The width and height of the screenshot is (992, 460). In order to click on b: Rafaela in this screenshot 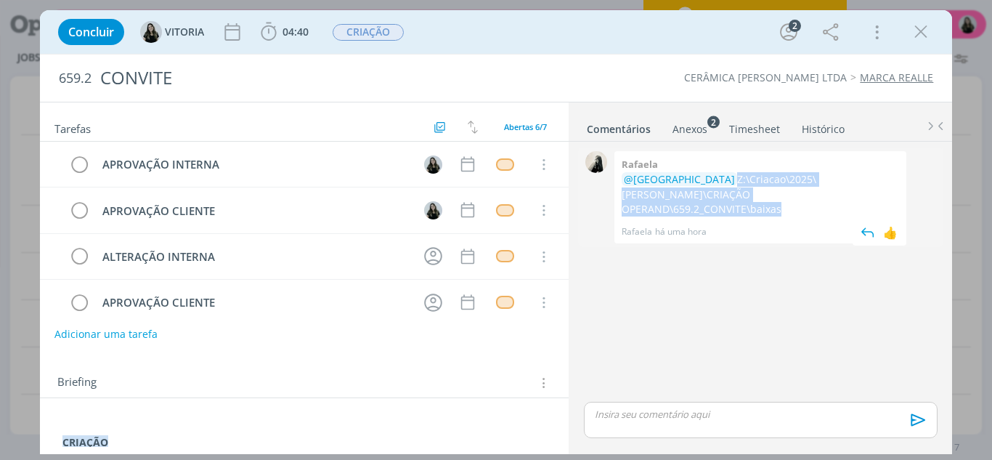, I will do `click(640, 164)`.